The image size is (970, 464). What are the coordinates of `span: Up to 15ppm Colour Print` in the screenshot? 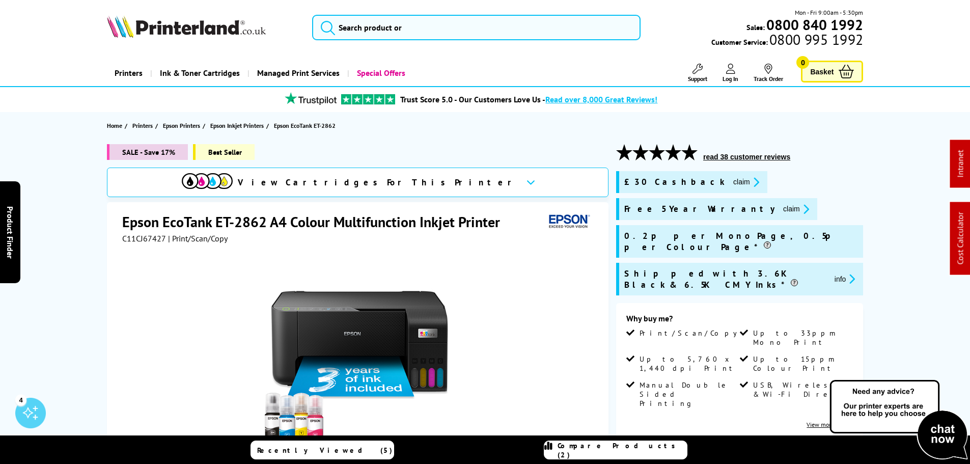 It's located at (802, 363).